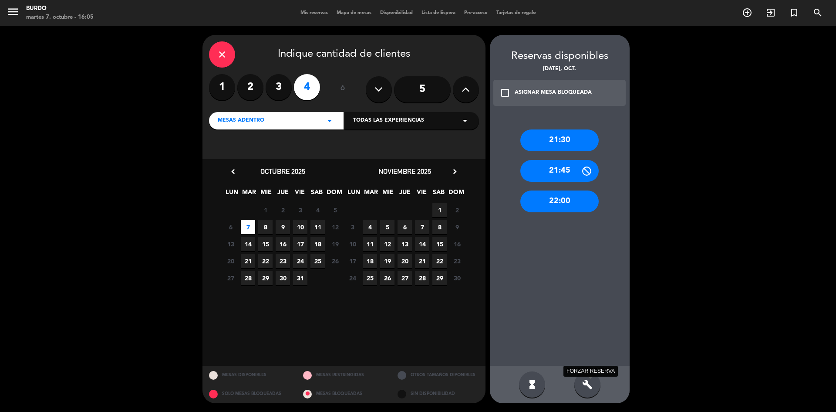  What do you see at coordinates (455, 194) in the screenshot?
I see `span: DOM` at bounding box center [455, 194].